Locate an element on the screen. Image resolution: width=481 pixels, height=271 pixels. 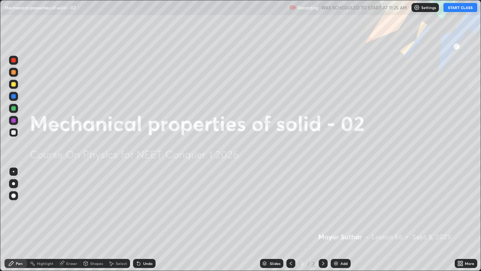
img: add-slide-button is located at coordinates (336, 263).